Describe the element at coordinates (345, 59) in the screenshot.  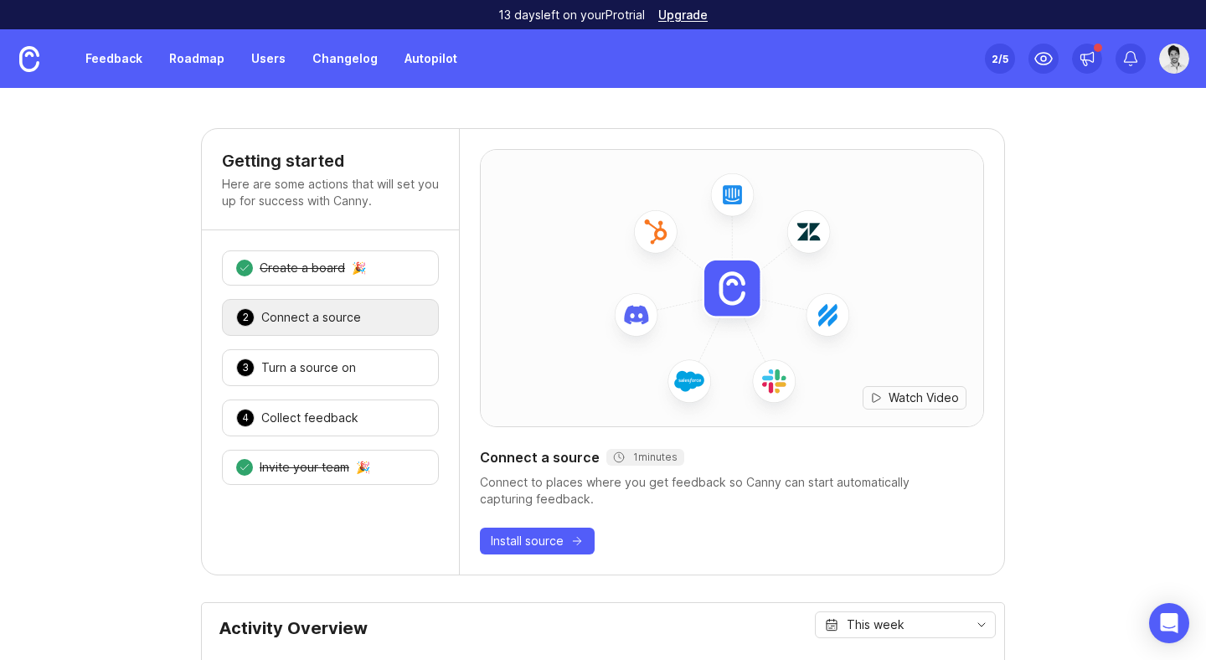
I see `a: Changelog` at that location.